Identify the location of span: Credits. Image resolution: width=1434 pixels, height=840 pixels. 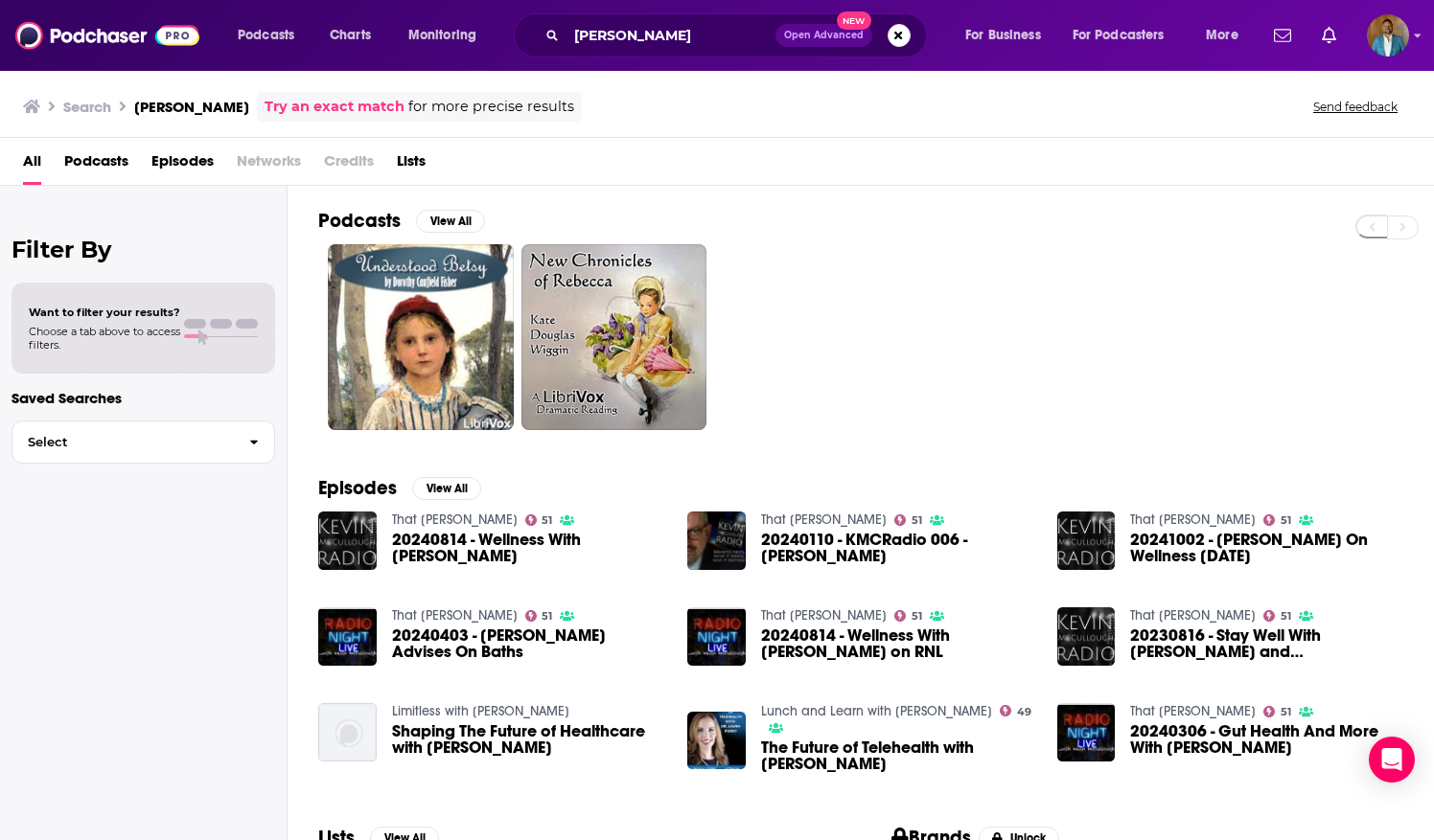
(349, 164).